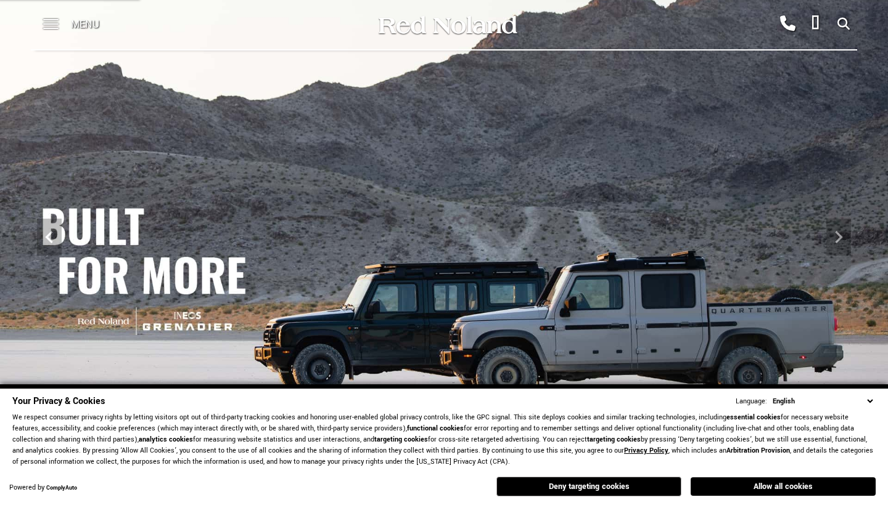 The height and width of the screenshot is (505, 888). Describe the element at coordinates (646, 451) in the screenshot. I see `a: Privacy Policy` at that location.